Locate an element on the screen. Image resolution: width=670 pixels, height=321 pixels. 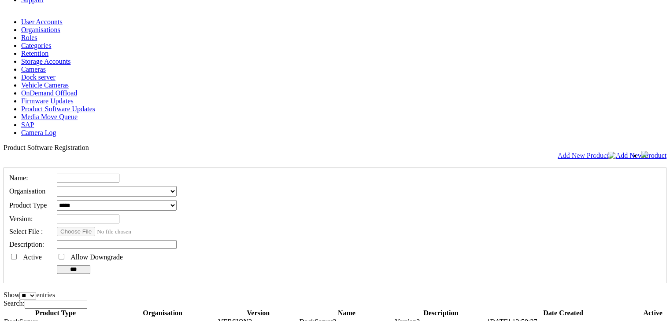
a: Categories is located at coordinates (36, 45).